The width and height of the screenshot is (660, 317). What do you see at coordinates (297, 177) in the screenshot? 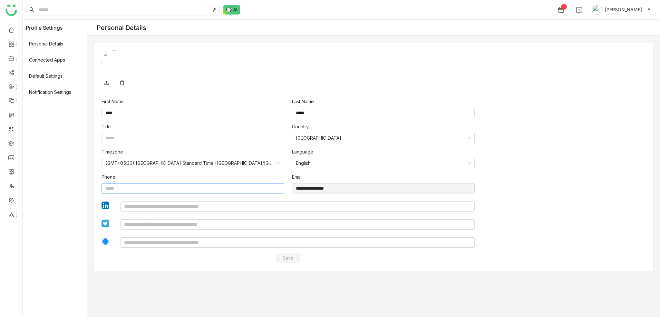
I see `label: Email` at bounding box center [297, 177].